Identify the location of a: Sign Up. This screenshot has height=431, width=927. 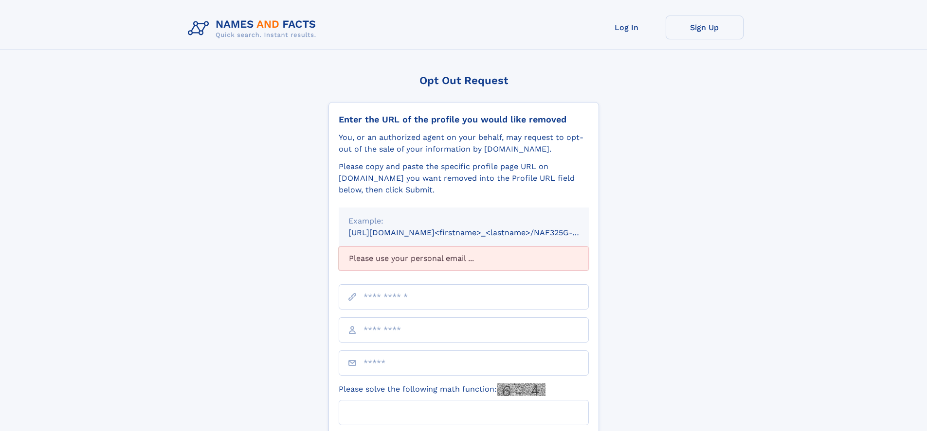
(704, 27).